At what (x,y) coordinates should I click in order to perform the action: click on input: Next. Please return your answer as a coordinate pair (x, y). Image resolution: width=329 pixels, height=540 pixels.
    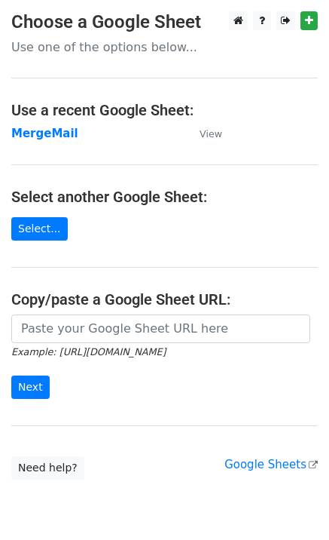
    Looking at the image, I should click on (30, 387).